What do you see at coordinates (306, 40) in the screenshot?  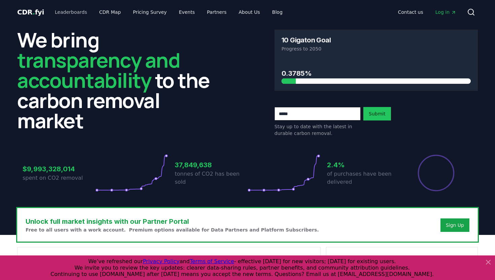 I see `h3: 10 Gigaton Goal` at bounding box center [306, 40].